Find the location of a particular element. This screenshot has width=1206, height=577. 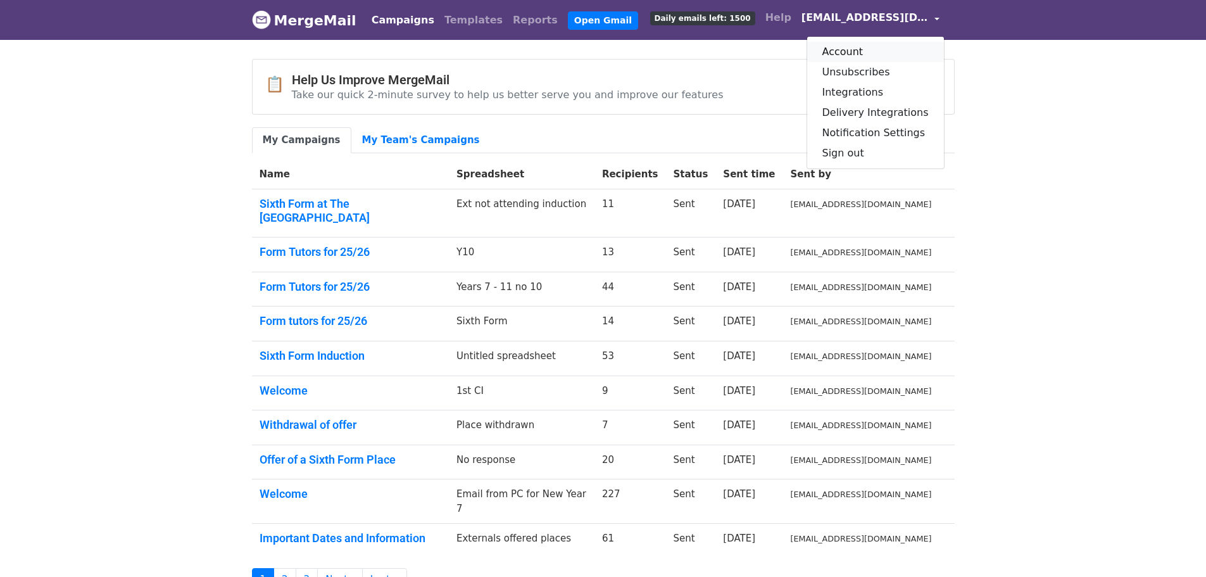

a: Sixth Form Induction is located at coordinates (351, 356).